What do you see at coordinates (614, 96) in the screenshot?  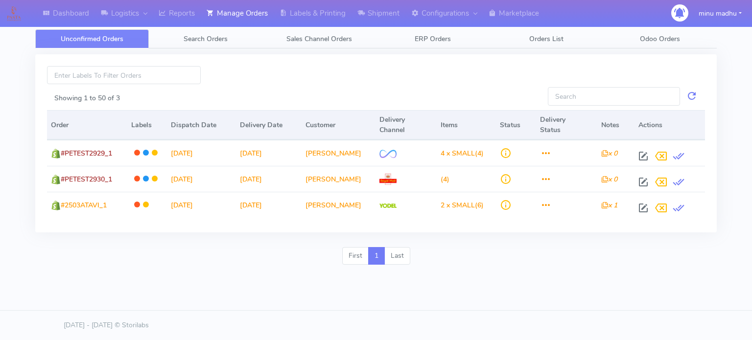 I see `input: Search` at bounding box center [614, 96].